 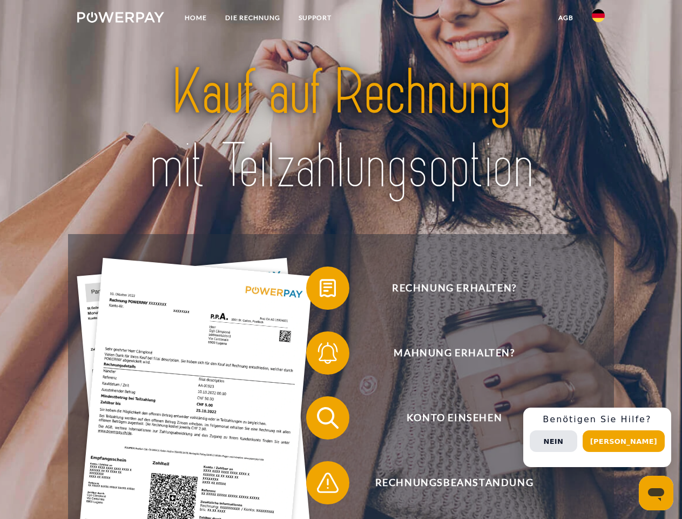 I want to click on img: qb_bill.svg, so click(x=328, y=288).